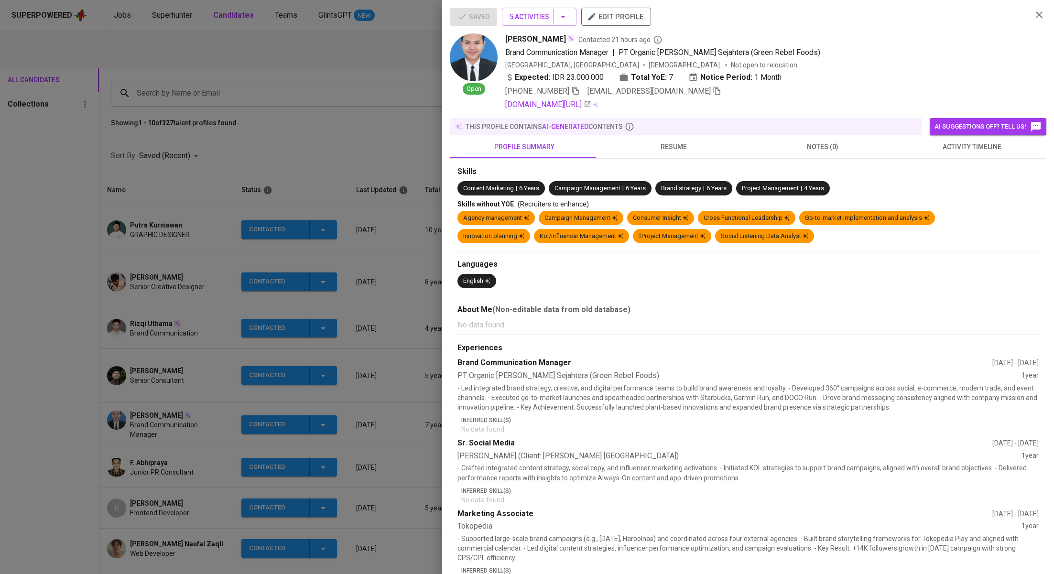  What do you see at coordinates (764, 236) in the screenshot?
I see `div: Social Listening Data Analyst` at bounding box center [764, 236].